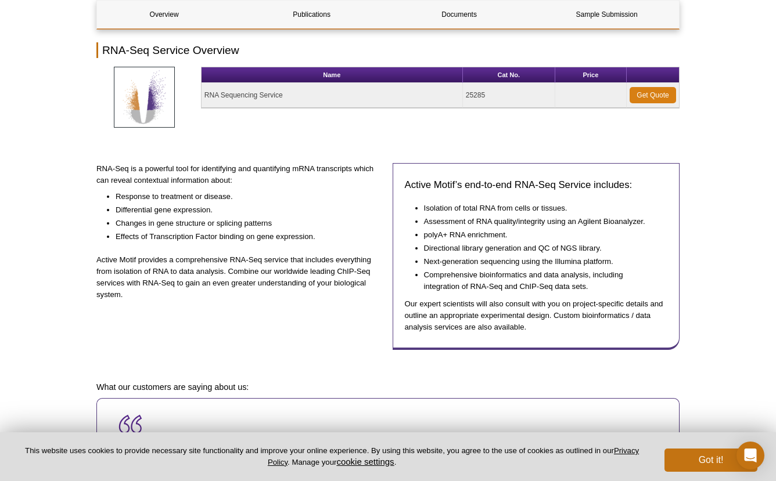 The width and height of the screenshot is (776, 481). I want to click on a: Publications, so click(311, 15).